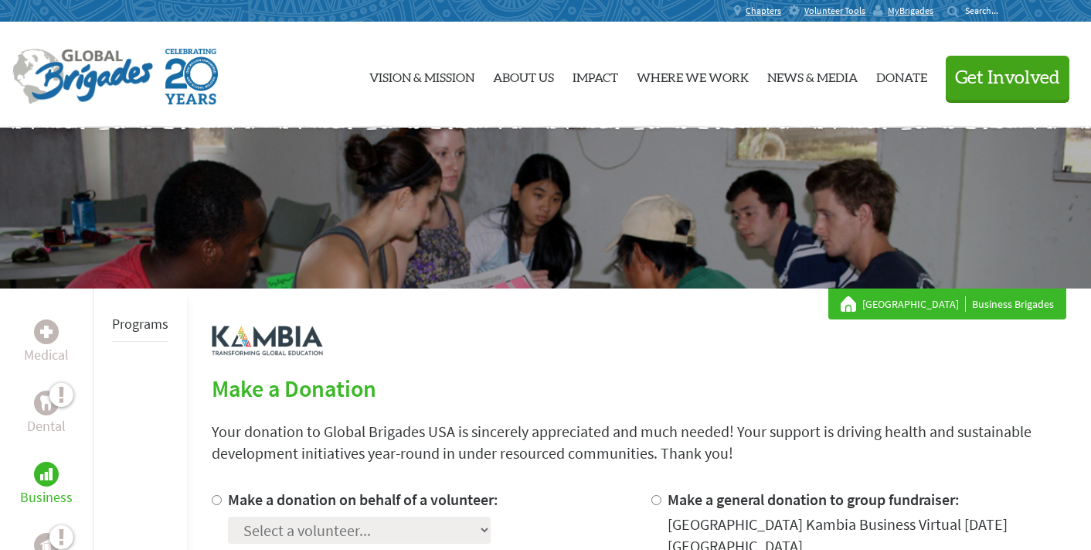 This screenshot has height=550, width=1091. What do you see at coordinates (910, 11) in the screenshot?
I see `span: MyBrigades` at bounding box center [910, 11].